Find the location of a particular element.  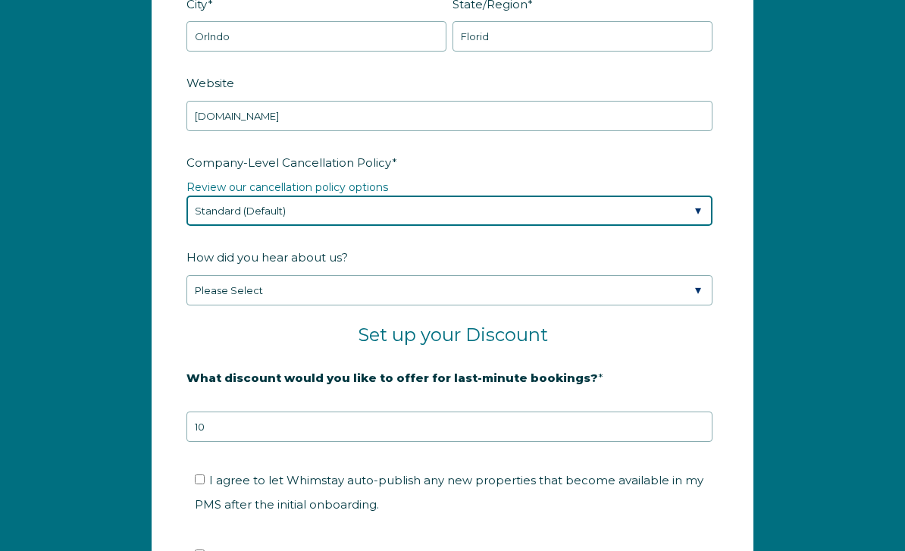

span: Company-Level Cancellation Policy is located at coordinates (289, 162).